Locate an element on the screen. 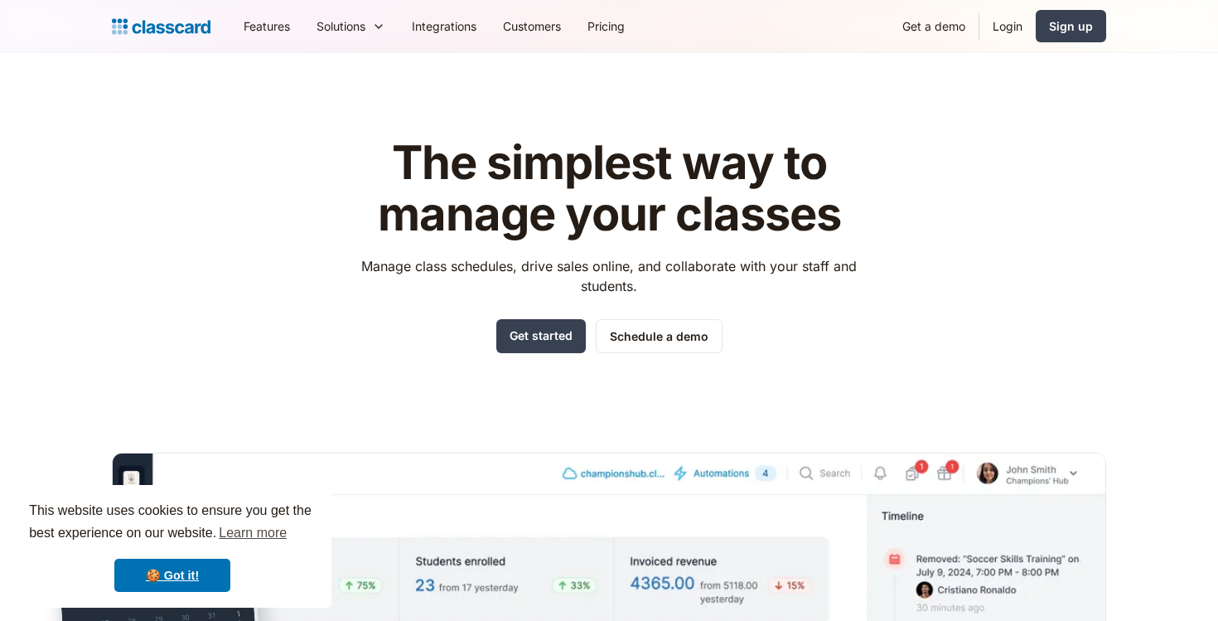 This screenshot has height=621, width=1218. a: Features is located at coordinates (267, 26).